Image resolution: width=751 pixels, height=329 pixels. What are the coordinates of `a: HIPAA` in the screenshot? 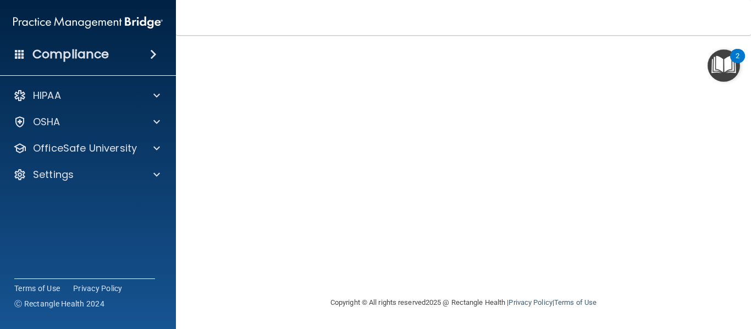 It's located at (86, 96).